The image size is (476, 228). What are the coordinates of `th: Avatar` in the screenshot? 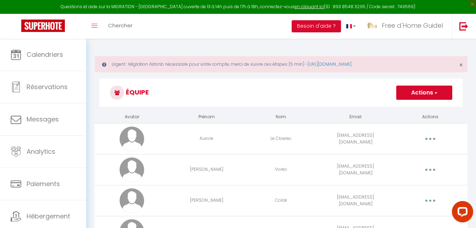 It's located at (132, 117).